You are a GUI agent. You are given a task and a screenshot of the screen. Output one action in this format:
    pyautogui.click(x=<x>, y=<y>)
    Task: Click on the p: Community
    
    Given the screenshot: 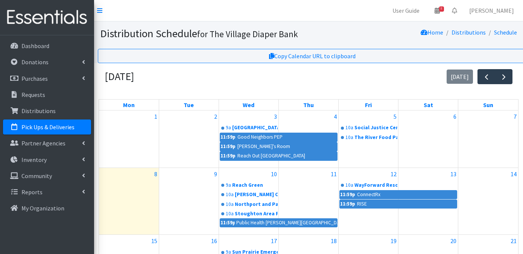 What is the action you would take?
    pyautogui.click(x=37, y=176)
    